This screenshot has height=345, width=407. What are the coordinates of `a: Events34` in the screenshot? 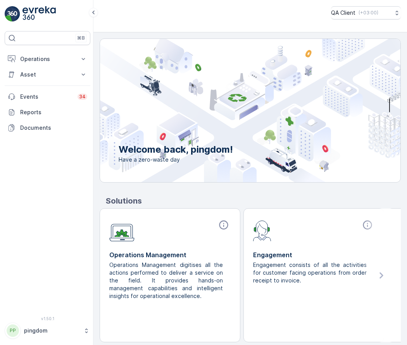 It's located at (47, 97).